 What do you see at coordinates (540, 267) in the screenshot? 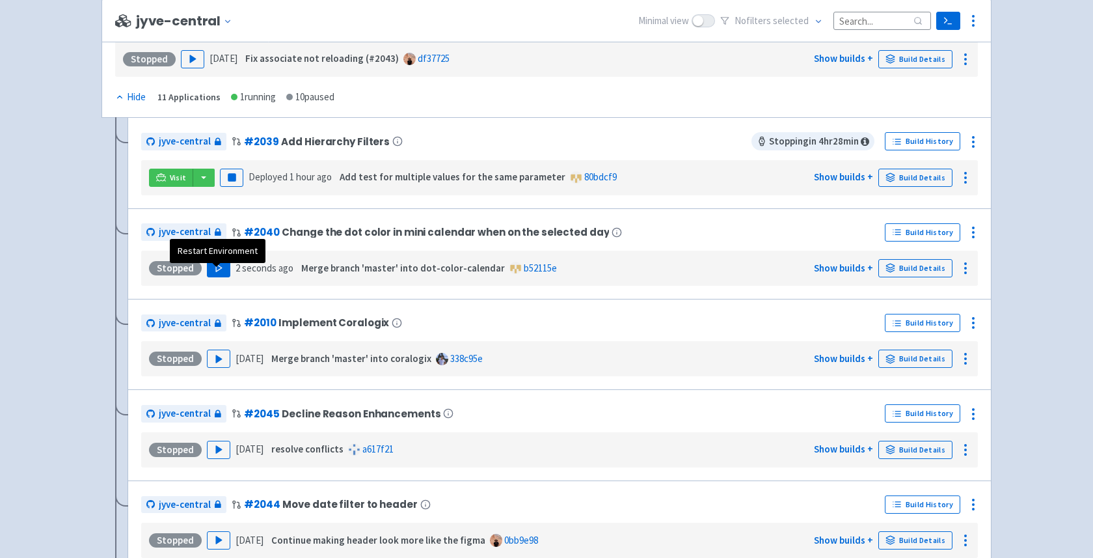
I see `a: b52115e` at bounding box center [540, 267].